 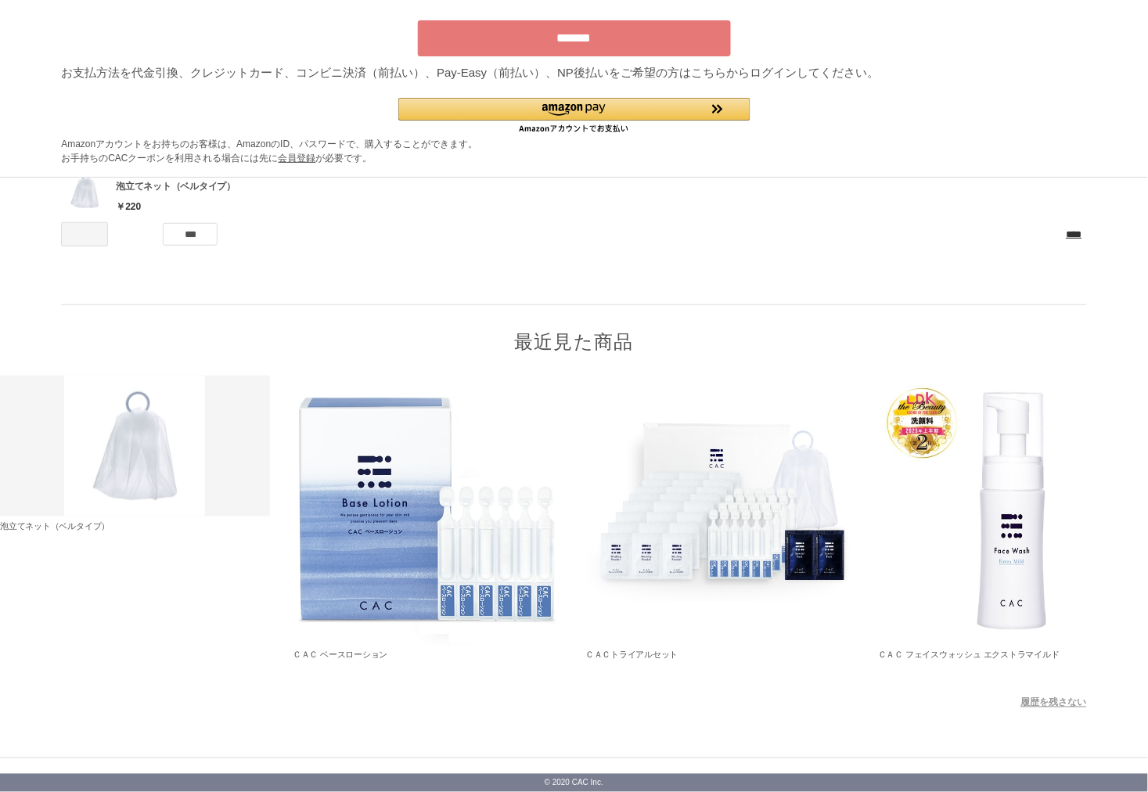 I want to click on img: ＣＡＣ フェイスウォッシュ エクストラマイルド, so click(x=1013, y=510).